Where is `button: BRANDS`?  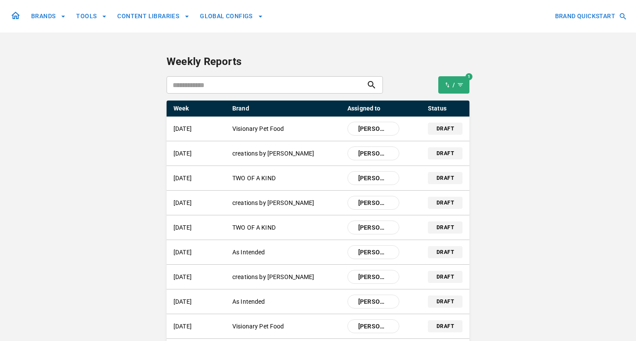
button: BRANDS is located at coordinates (48, 16).